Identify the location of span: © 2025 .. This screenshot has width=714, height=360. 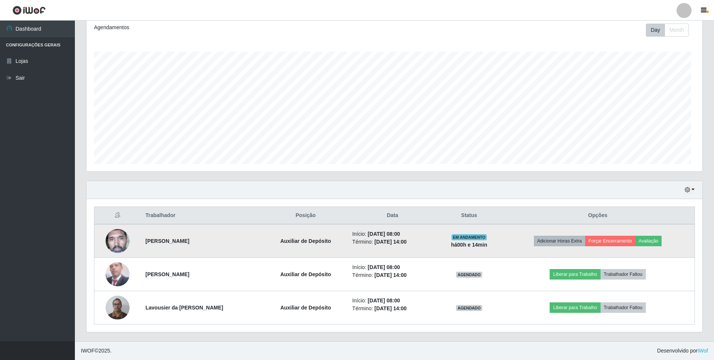
(96, 351).